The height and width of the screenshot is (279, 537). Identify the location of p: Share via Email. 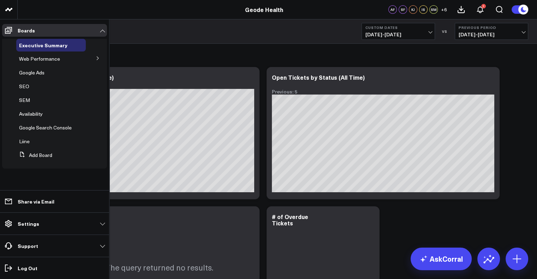
(36, 202).